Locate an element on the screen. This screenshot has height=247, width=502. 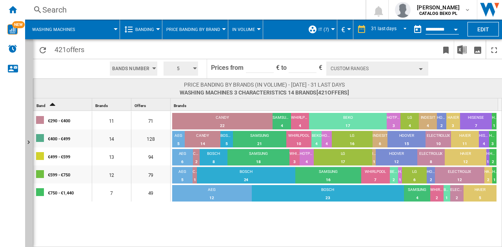
div: 18 is located at coordinates (259, 162).